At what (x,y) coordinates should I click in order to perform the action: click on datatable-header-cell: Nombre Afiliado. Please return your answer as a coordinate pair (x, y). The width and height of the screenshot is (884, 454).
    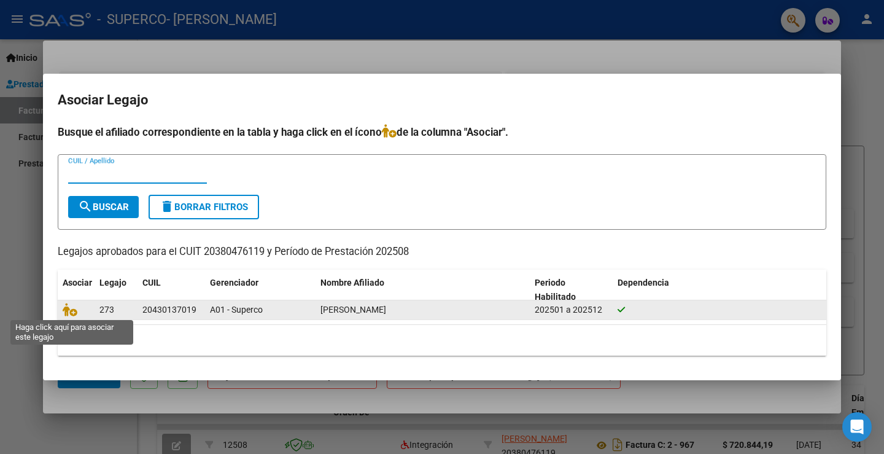
    Looking at the image, I should click on (422, 290).